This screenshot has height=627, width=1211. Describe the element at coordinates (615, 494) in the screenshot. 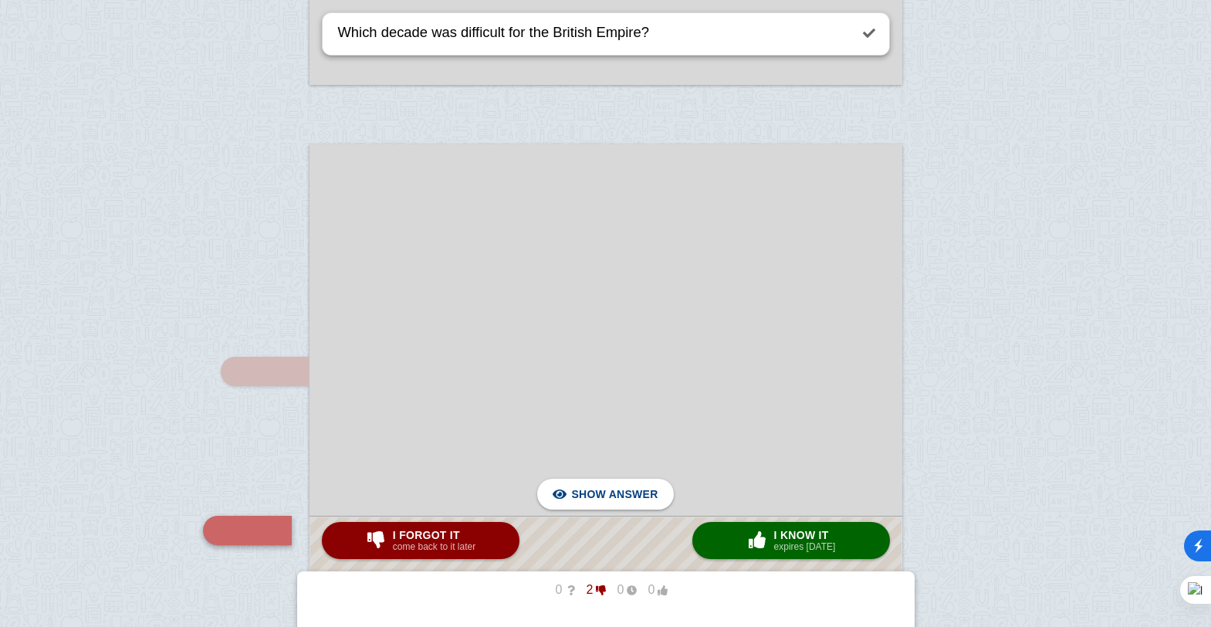

I see `span: Show answer` at that location.